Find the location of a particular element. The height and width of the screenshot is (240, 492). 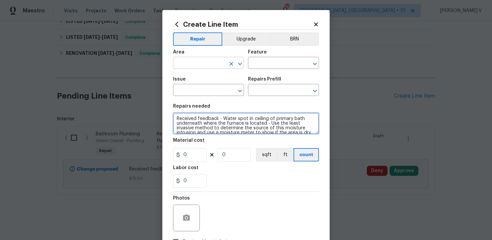

h5: Area is located at coordinates (179, 52).